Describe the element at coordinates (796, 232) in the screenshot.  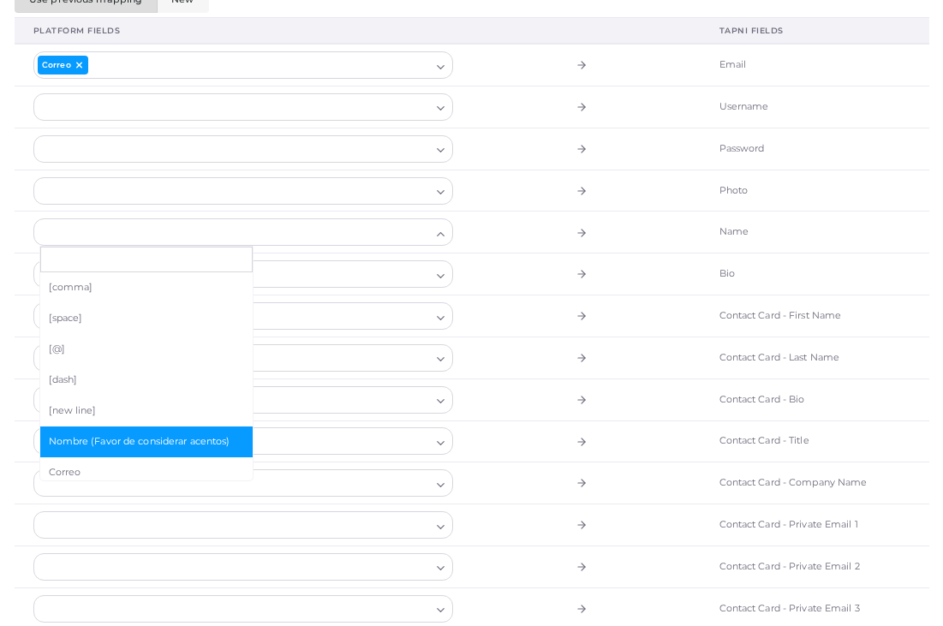
I see `td: Name` at that location.